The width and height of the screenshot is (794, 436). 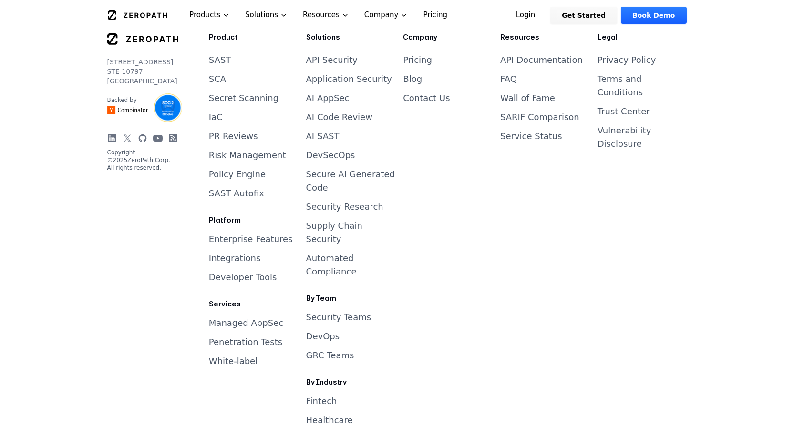 I want to click on a: Risk Management, so click(x=248, y=155).